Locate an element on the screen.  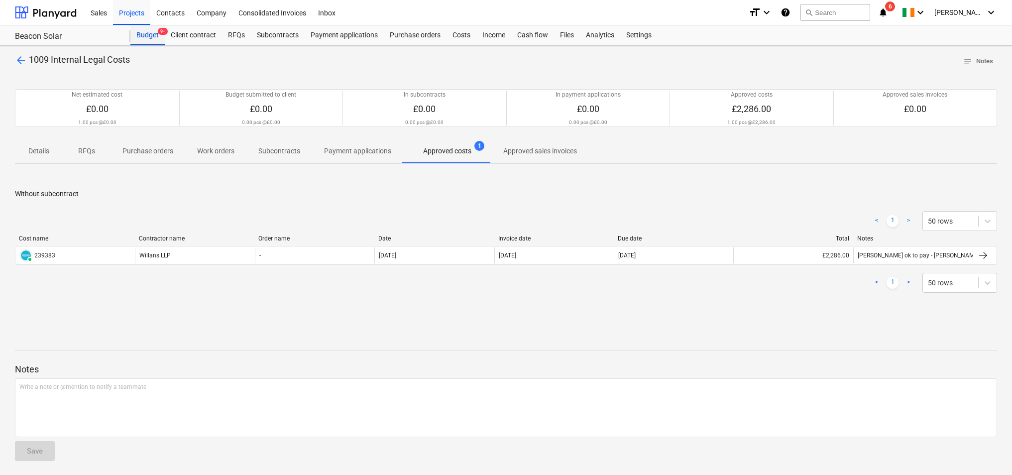
i: Knowledge base is located at coordinates (785, 12).